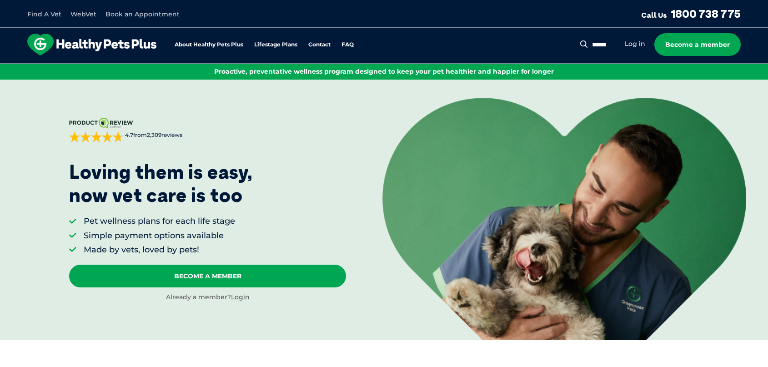  I want to click on span: Call Us, so click(654, 15).